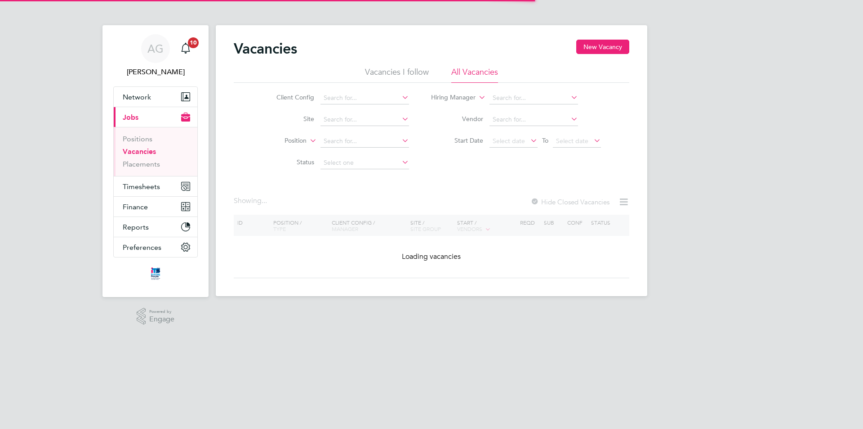 The height and width of the screenshot is (429, 863). Describe the element at coordinates (141, 164) in the screenshot. I see `a: Placements` at that location.